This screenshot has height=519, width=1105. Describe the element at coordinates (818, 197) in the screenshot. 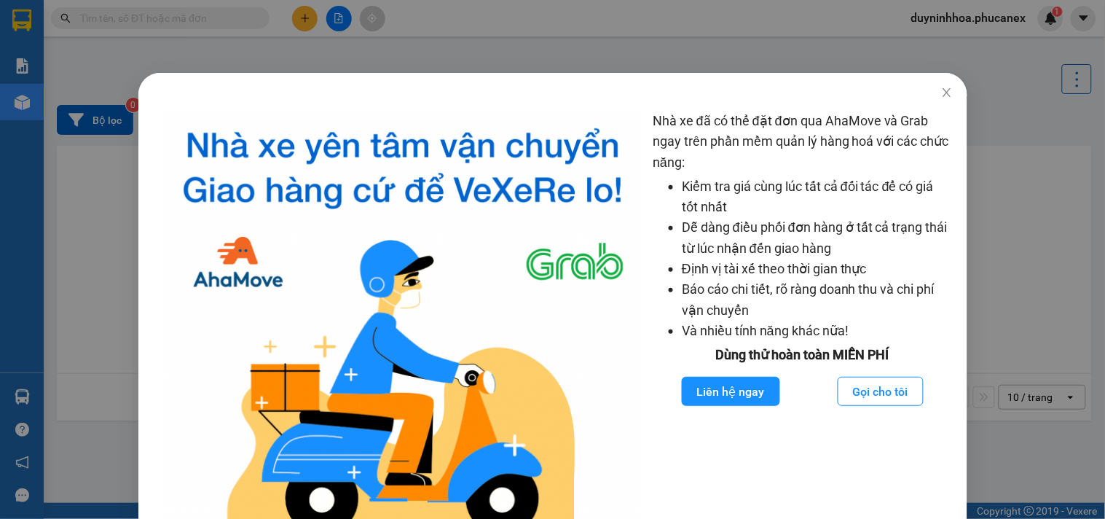

I see `li: Kiểm tra giá cùng lúc tất cả đối tác để có giá tốt nhất` at that location.